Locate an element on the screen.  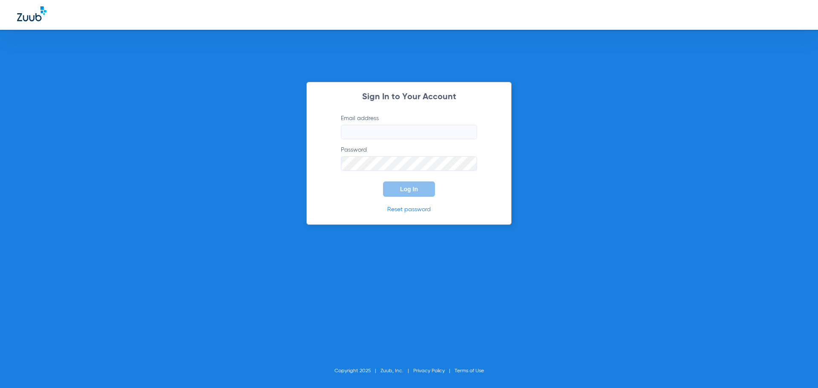
a: Privacy Policy is located at coordinates (429, 371).